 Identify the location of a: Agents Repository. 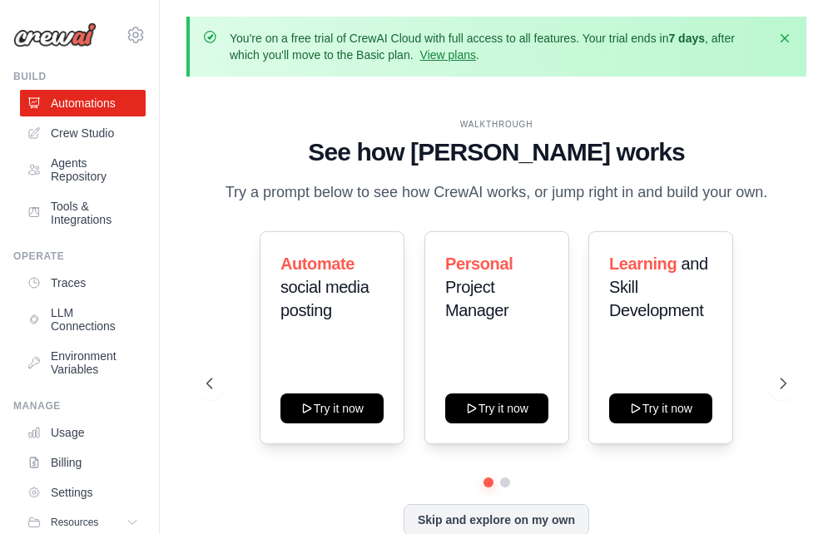
(82, 170).